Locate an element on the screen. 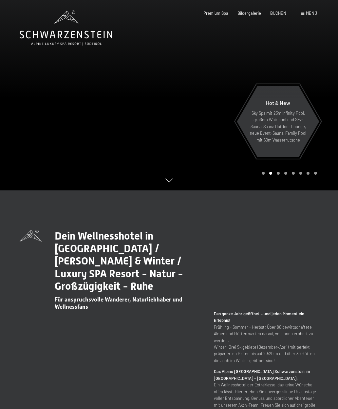  div: Carousel Page 7 is located at coordinates (308, 173).